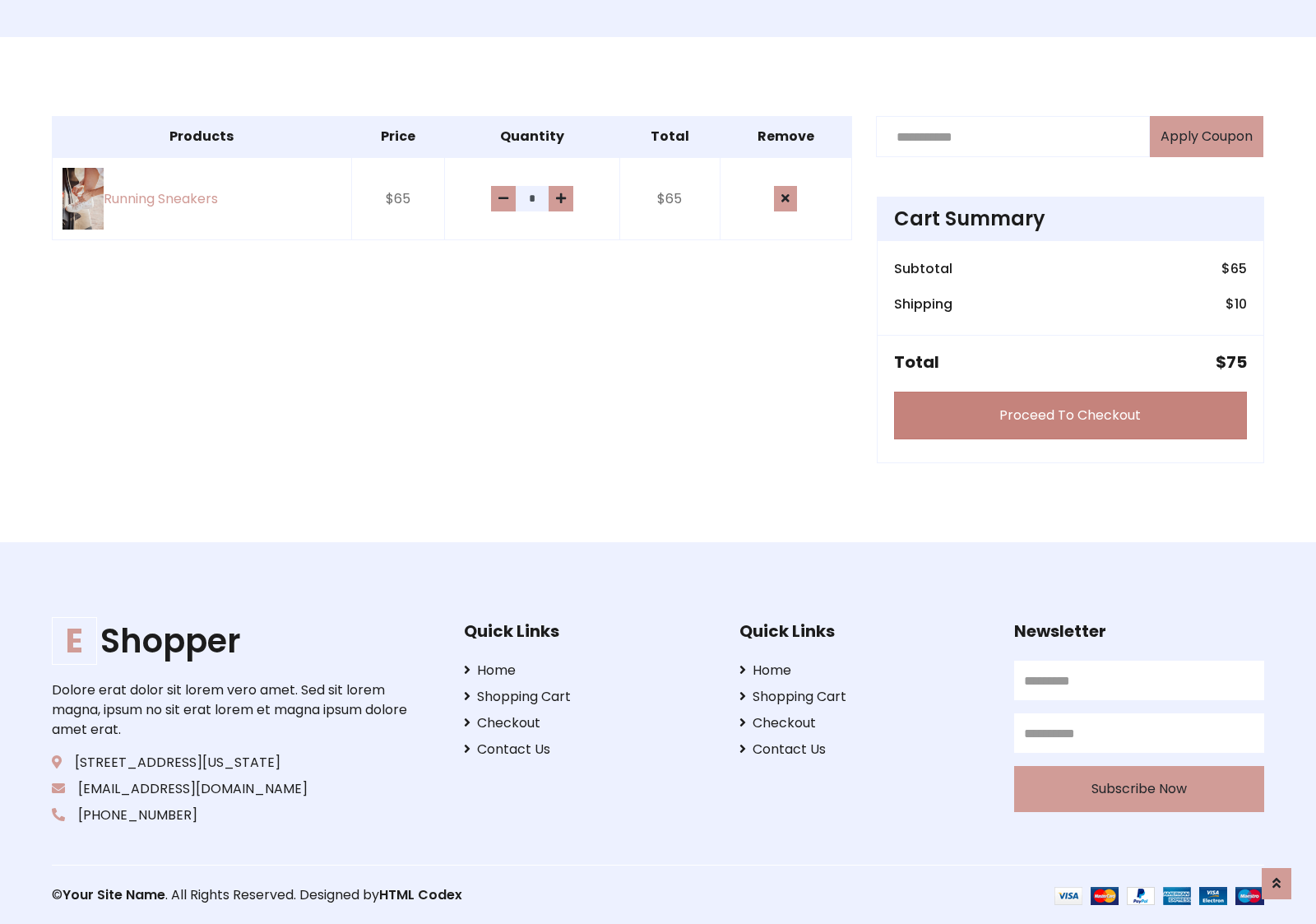 The image size is (1316, 924). Describe the element at coordinates (923, 304) in the screenshot. I see `h6: Shipping` at that location.